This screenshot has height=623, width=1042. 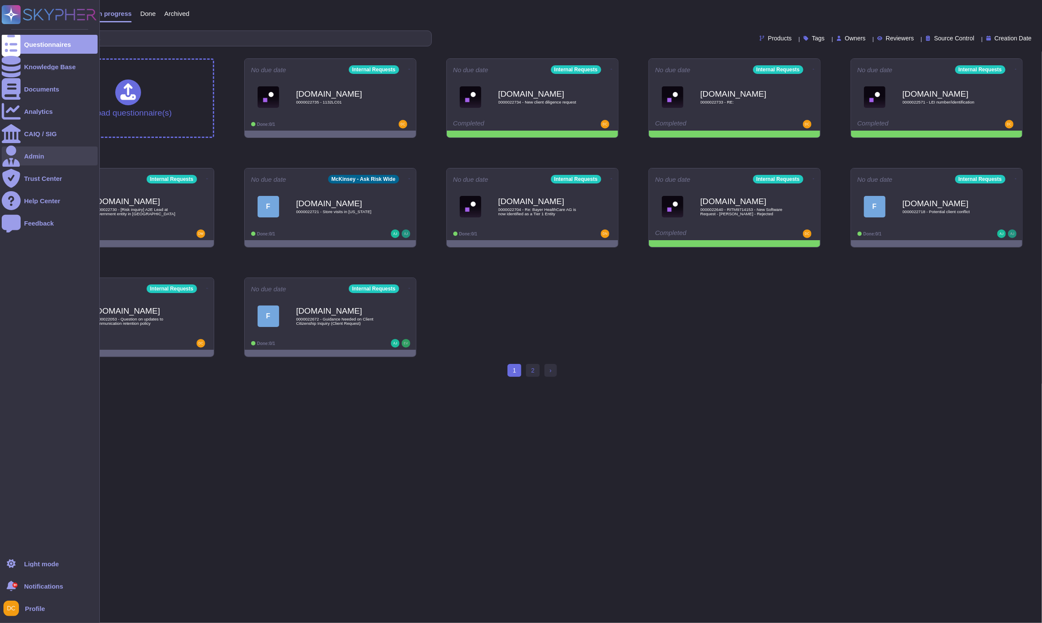 I want to click on span: Tags, so click(x=818, y=38).